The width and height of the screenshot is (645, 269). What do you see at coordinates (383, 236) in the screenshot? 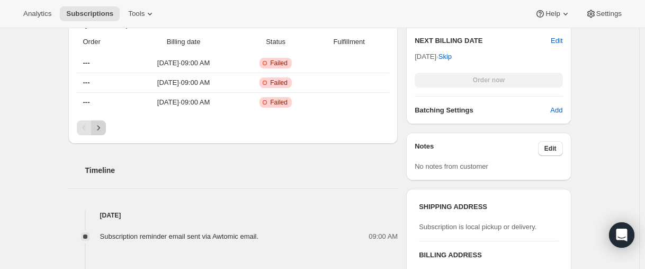
I see `span: 09:00 AM` at bounding box center [383, 236].